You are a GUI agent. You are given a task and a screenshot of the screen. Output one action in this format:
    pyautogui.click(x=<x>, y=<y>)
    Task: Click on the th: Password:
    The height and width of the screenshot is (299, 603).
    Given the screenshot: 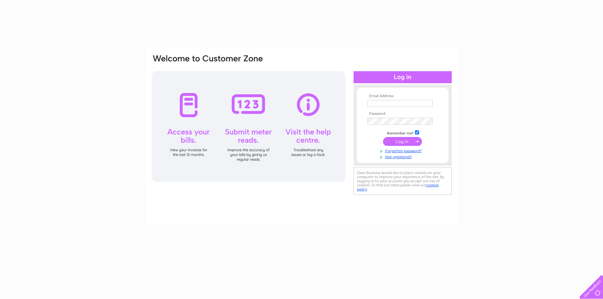 What is the action you would take?
    pyautogui.click(x=403, y=114)
    